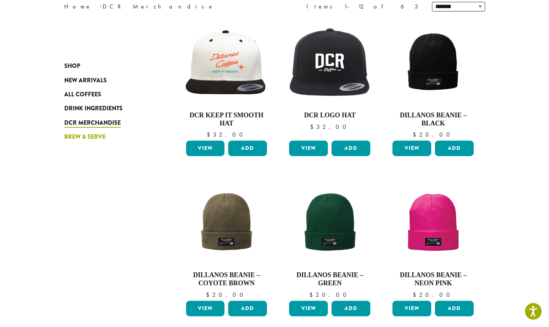 The image size is (549, 327). I want to click on span: All Coffees, so click(83, 95).